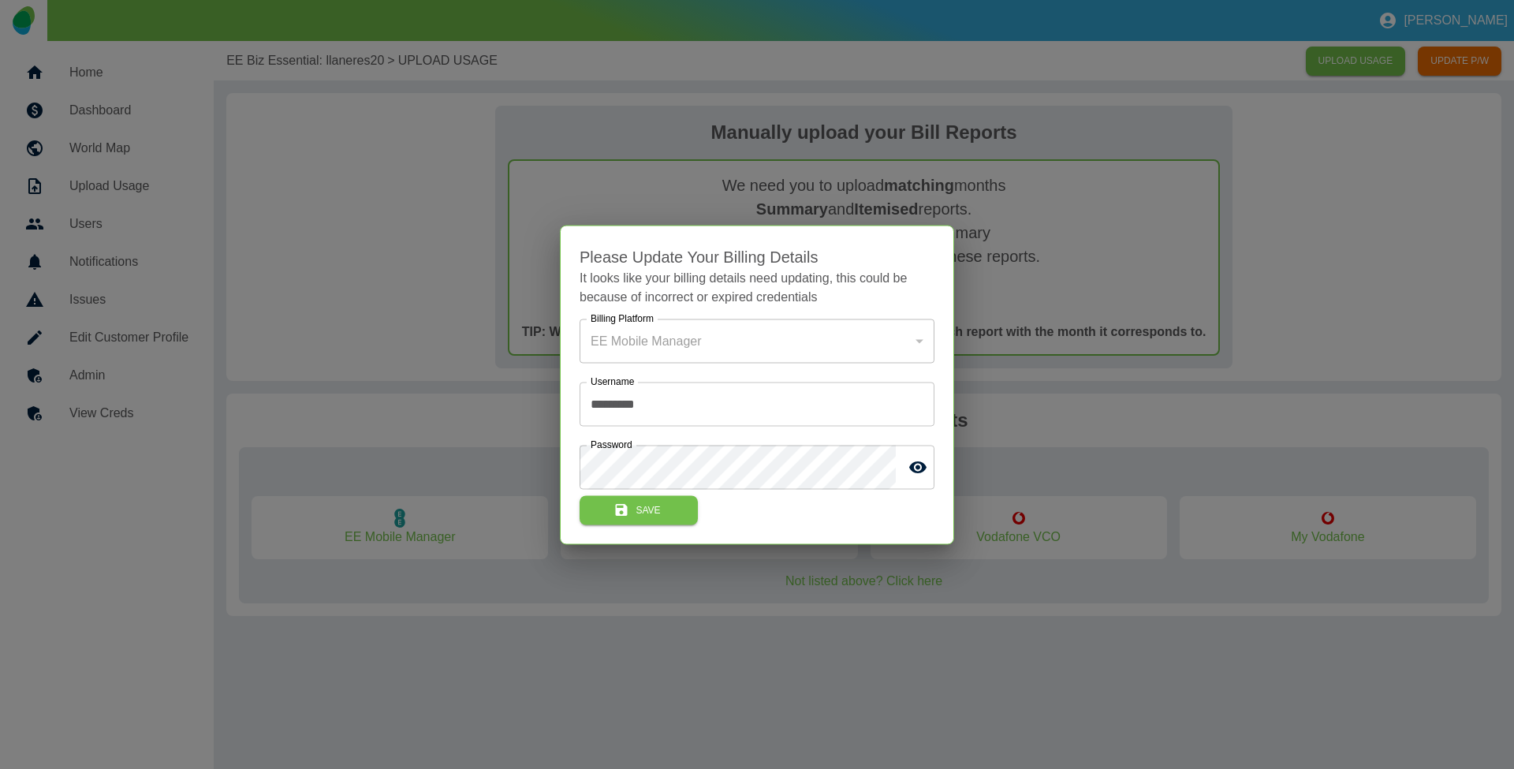 The height and width of the screenshot is (769, 1514). I want to click on button: toggle password visibility, so click(918, 467).